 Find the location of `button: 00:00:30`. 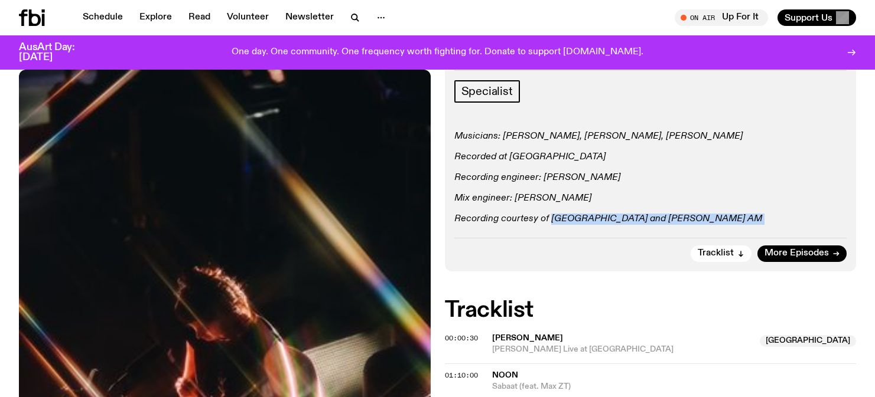

button: 00:00:30 is located at coordinates (461, 338).